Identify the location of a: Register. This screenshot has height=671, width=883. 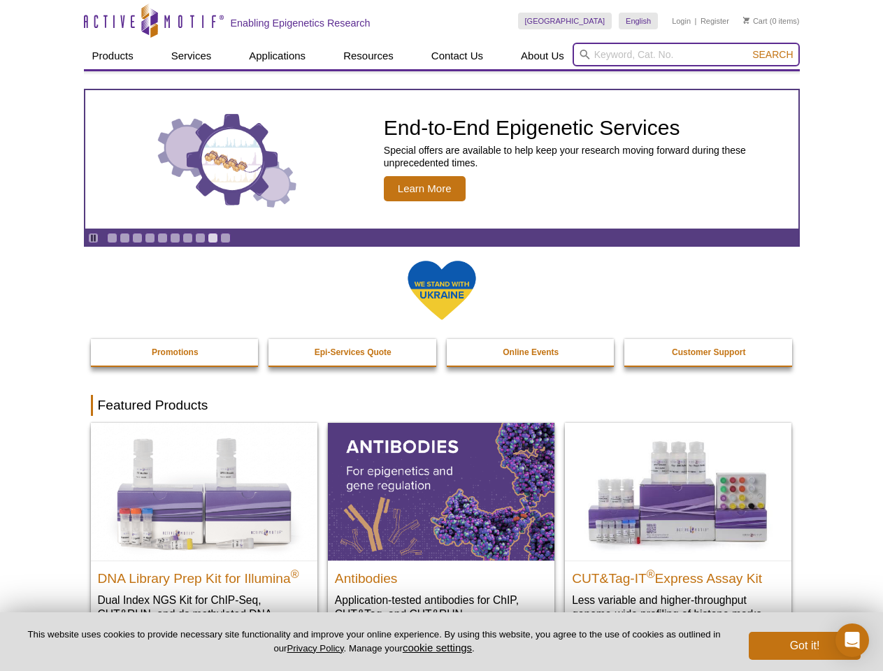
(715, 21).